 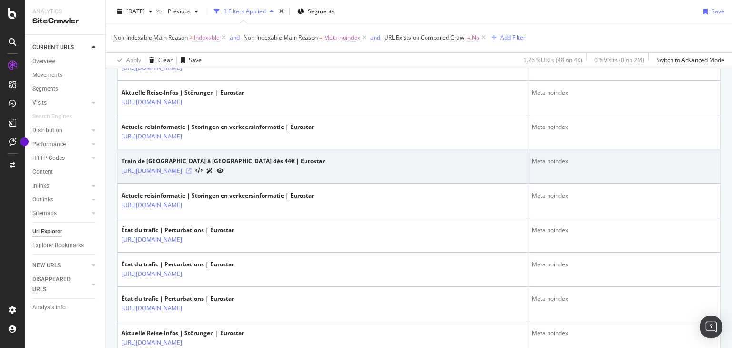 I want to click on span: Previous, so click(x=177, y=11).